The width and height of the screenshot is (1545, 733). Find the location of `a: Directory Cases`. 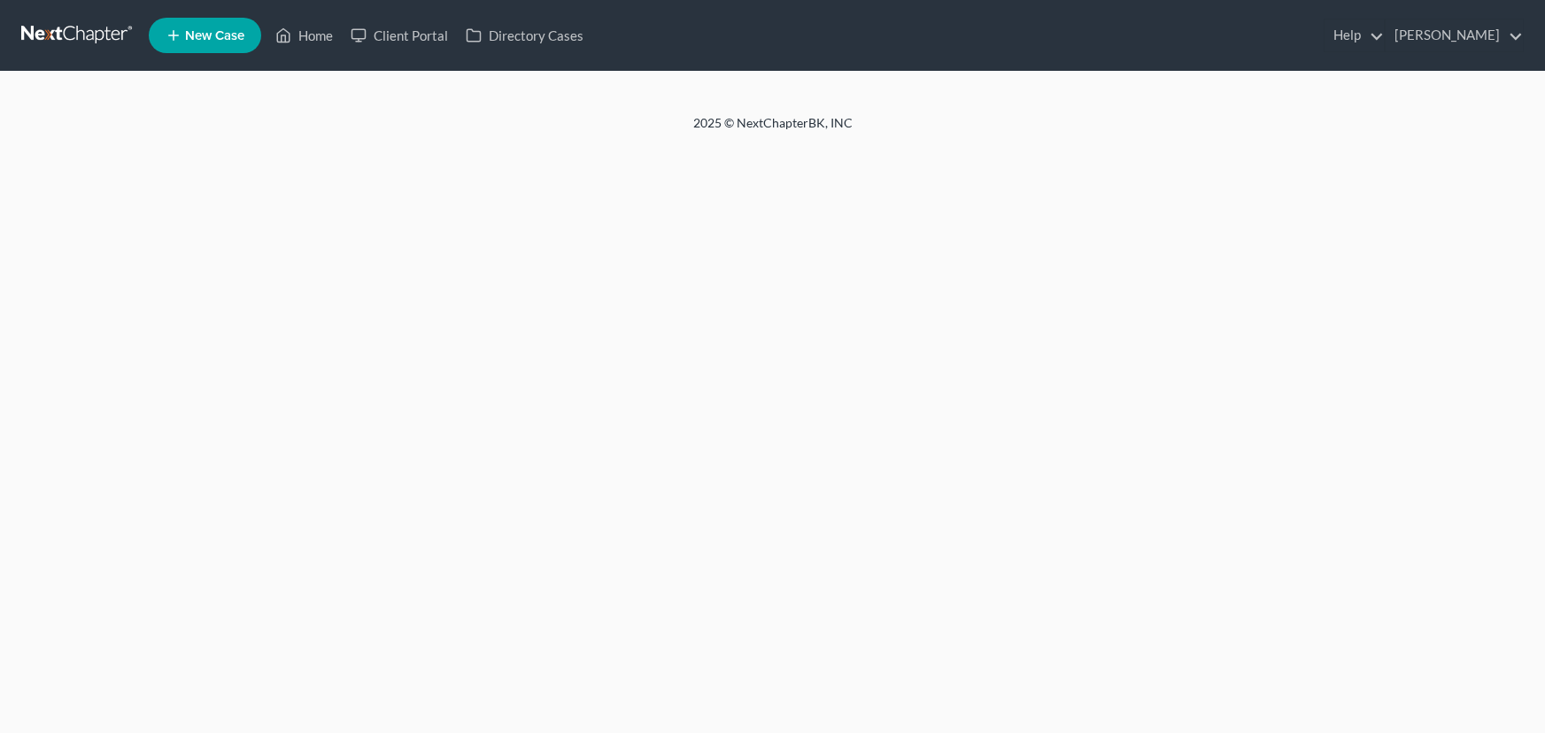

a: Directory Cases is located at coordinates (524, 35).